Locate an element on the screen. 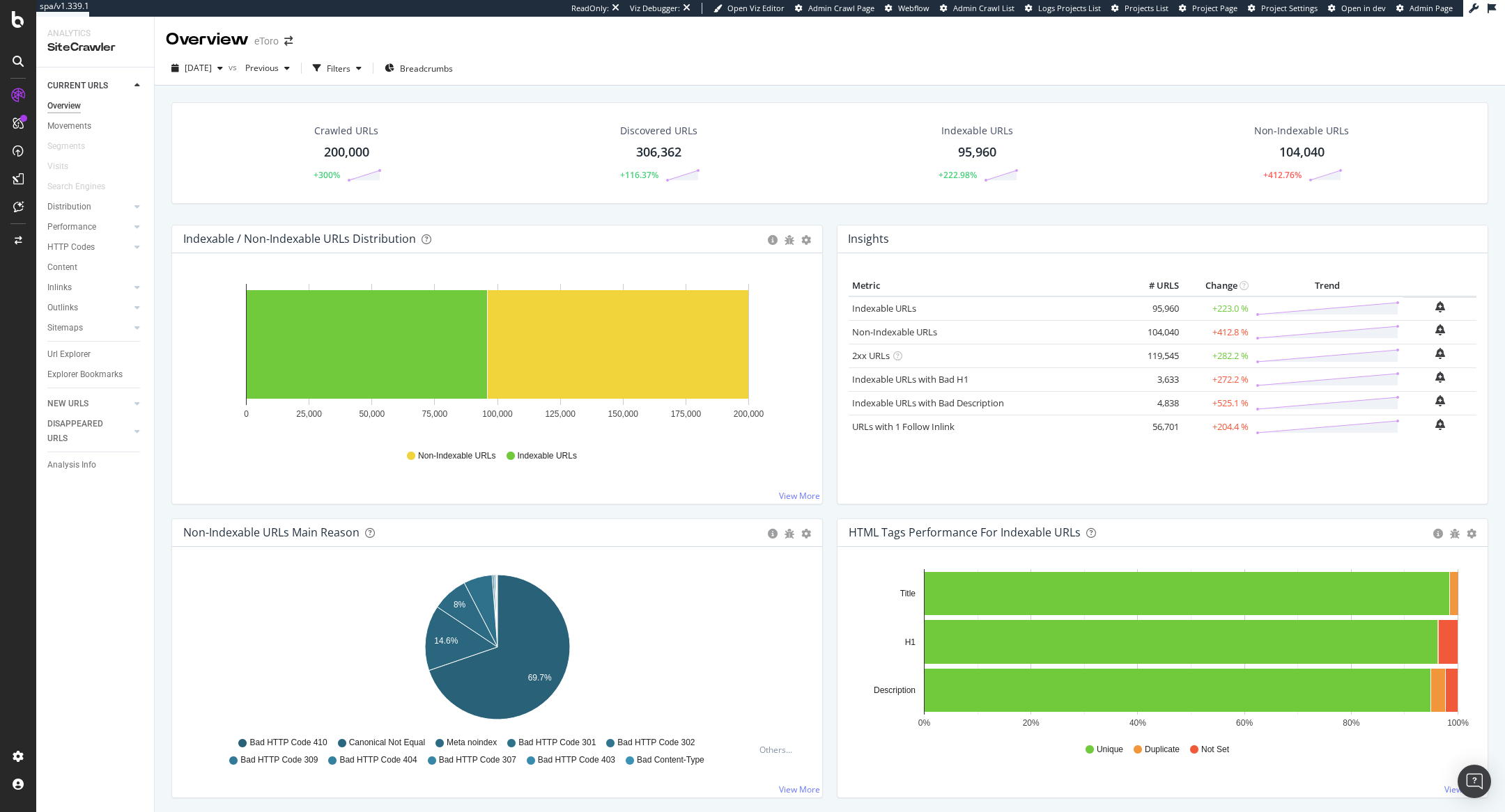 The image size is (1505, 812). a: Admin Crawl Page is located at coordinates (834, 8).